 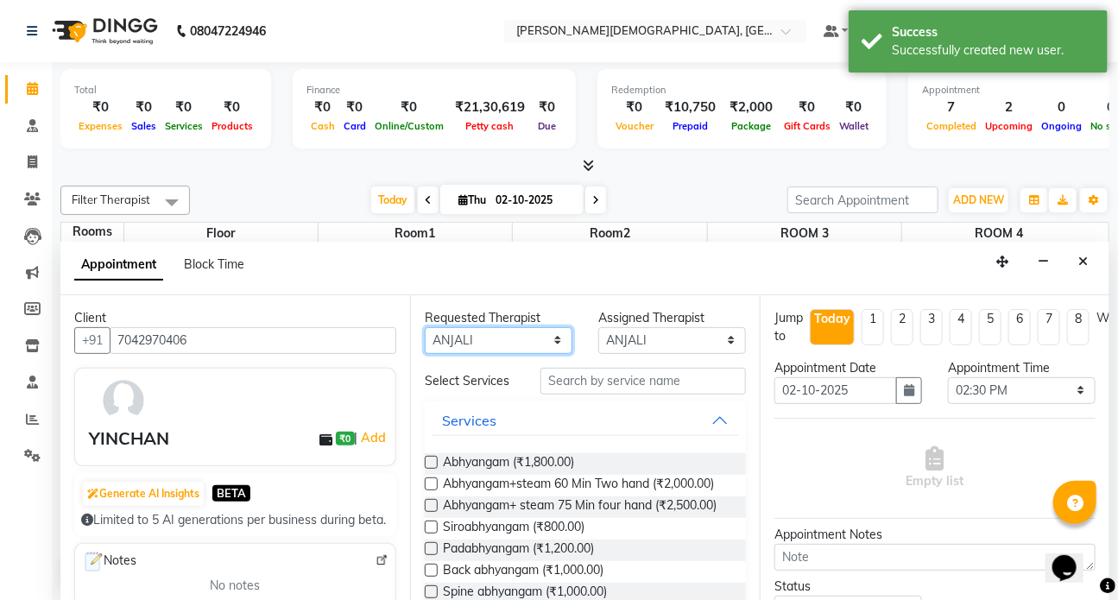 I want to click on div: Finance, so click(x=434, y=90).